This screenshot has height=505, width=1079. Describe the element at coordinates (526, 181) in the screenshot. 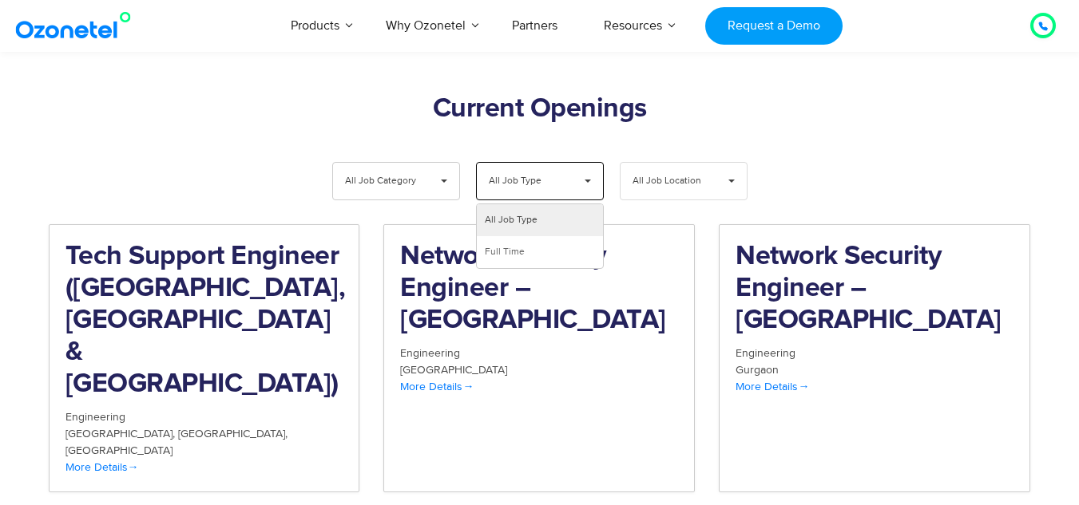

I see `span: All Job Type` at that location.